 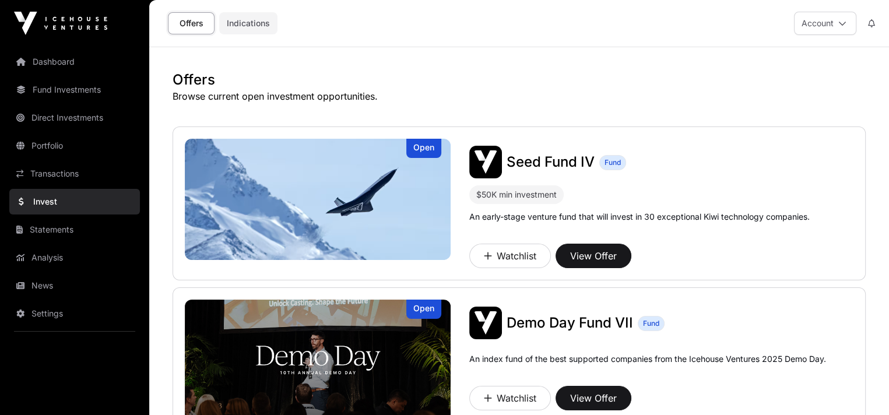 What do you see at coordinates (75, 174) in the screenshot?
I see `a: Transactions` at bounding box center [75, 174].